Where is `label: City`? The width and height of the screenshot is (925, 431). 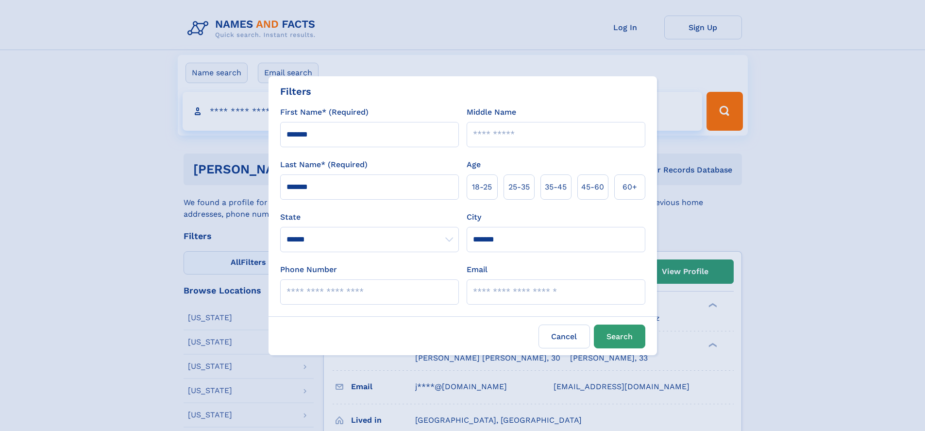
label: City is located at coordinates (474, 217).